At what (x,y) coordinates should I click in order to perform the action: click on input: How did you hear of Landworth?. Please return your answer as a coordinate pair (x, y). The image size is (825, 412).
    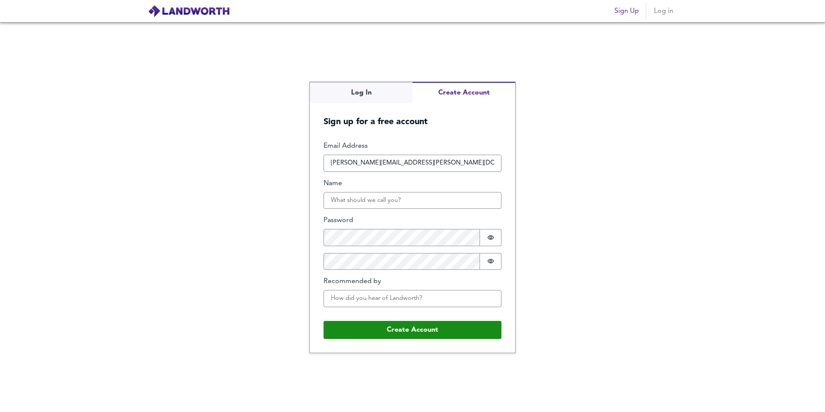
    Looking at the image, I should click on (412, 299).